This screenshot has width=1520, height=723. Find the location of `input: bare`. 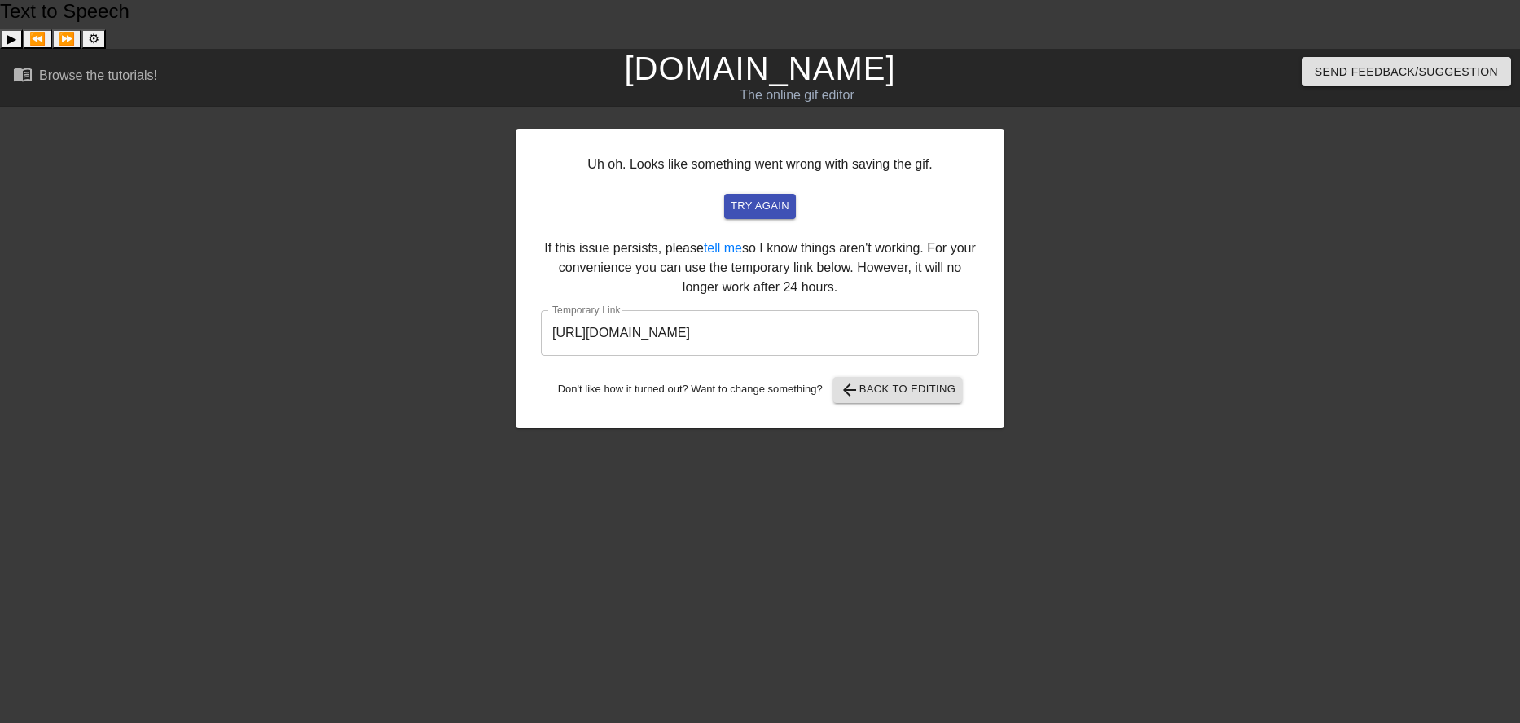

input: bare is located at coordinates (760, 333).